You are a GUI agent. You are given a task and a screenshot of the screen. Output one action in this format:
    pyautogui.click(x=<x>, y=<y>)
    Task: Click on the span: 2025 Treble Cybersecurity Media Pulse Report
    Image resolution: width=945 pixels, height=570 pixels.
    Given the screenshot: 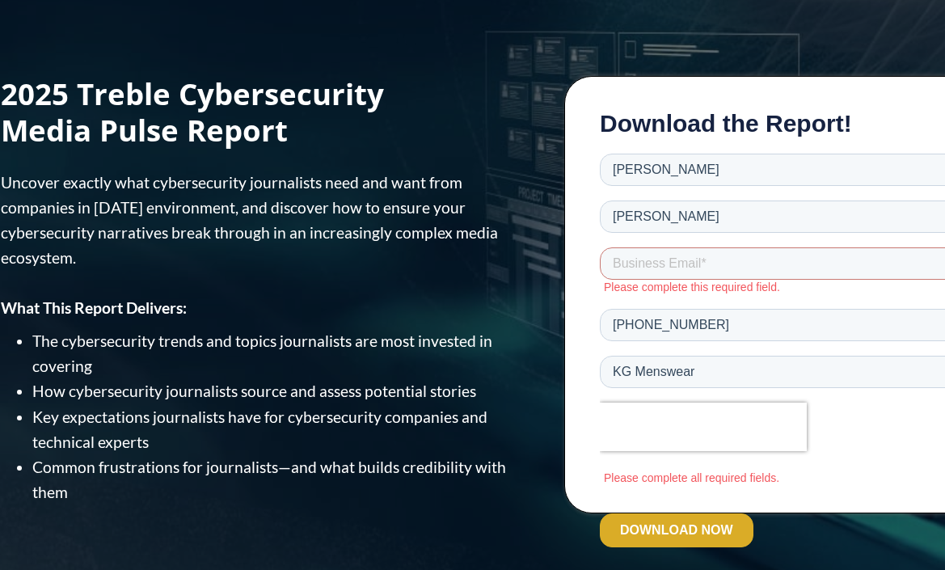 What is the action you would take?
    pyautogui.click(x=192, y=112)
    